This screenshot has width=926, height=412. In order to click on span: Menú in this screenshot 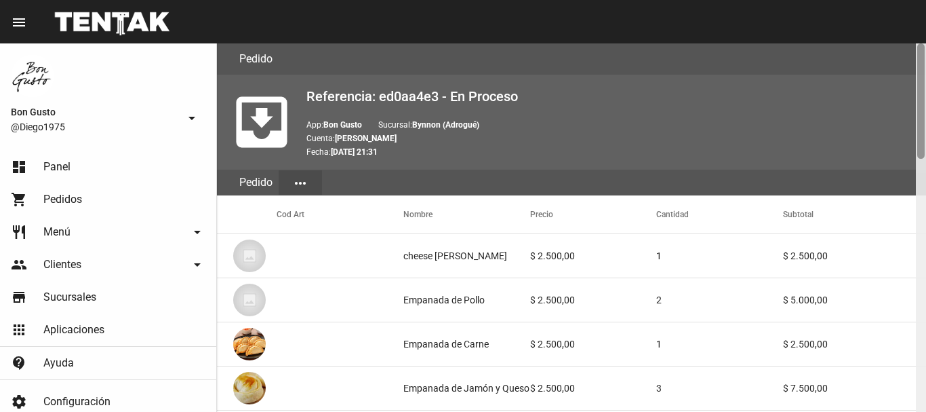, I will do `click(57, 232)`.